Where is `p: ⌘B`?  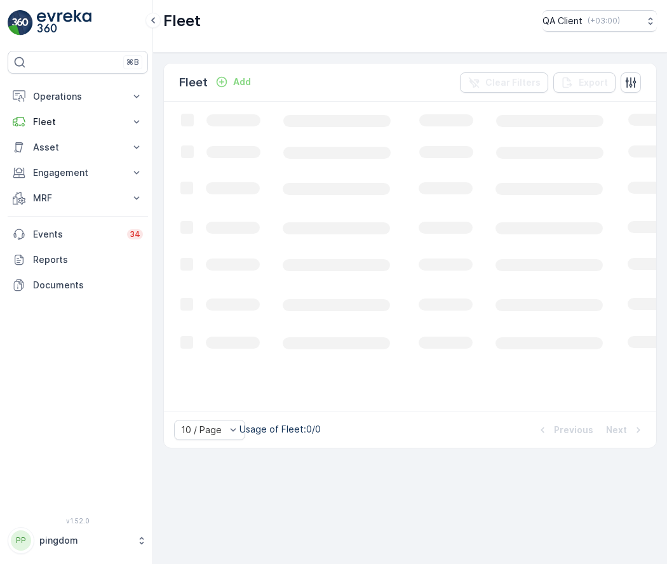
p: ⌘B is located at coordinates (133, 62).